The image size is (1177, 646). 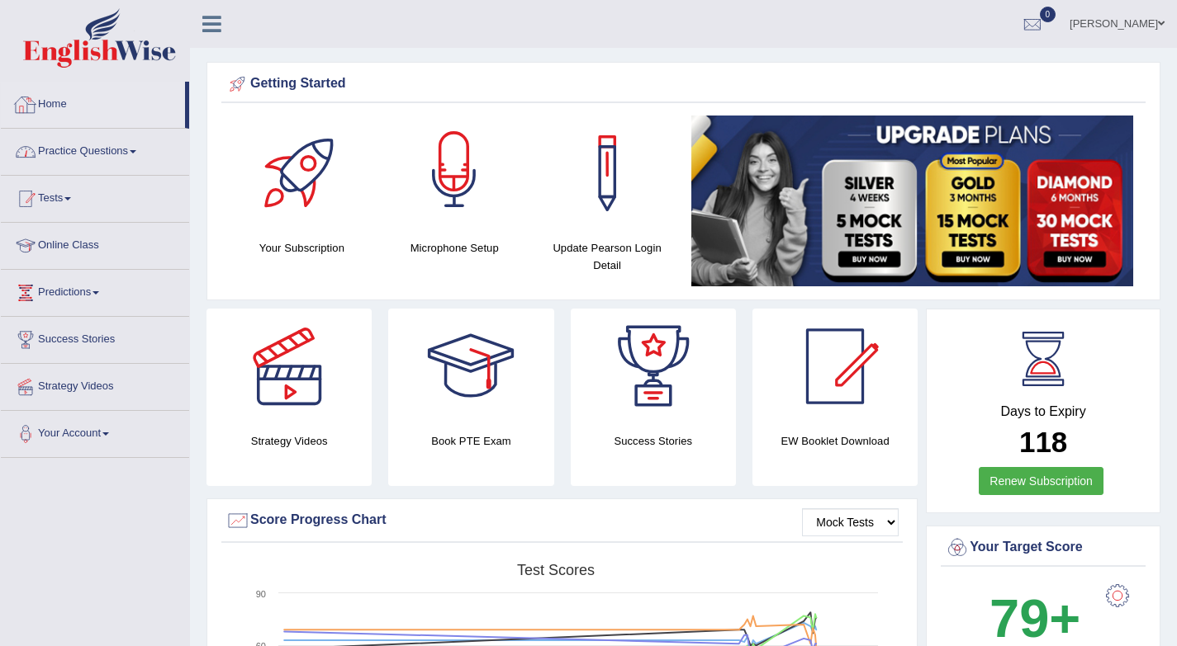 What do you see at coordinates (261, 594) in the screenshot?
I see `text: 90` at bounding box center [261, 594].